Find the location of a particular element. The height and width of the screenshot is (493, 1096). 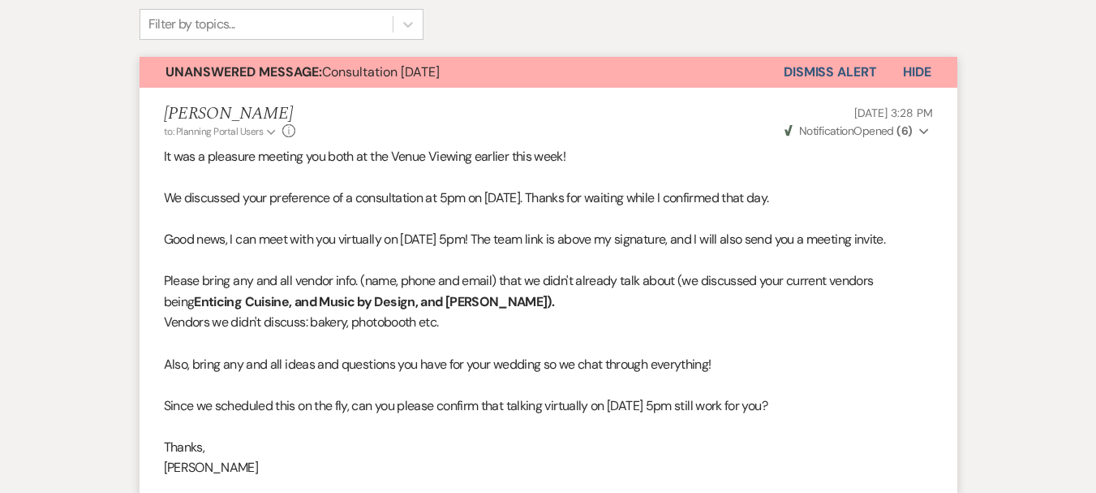

p: Please bring any and all vendor info. (name, phone and email) that we didn't already talk about (... is located at coordinates (549, 291).